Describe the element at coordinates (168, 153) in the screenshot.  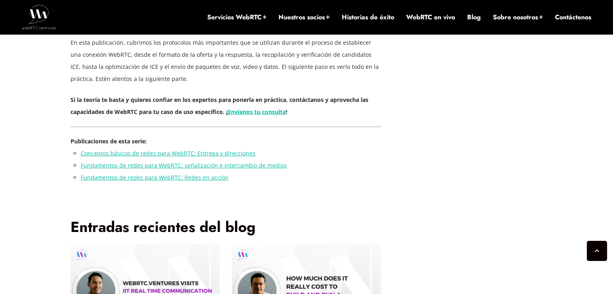
I see `a: Conceptos básicos de redes para WebRTC: Entrega y direcciones` at that location.